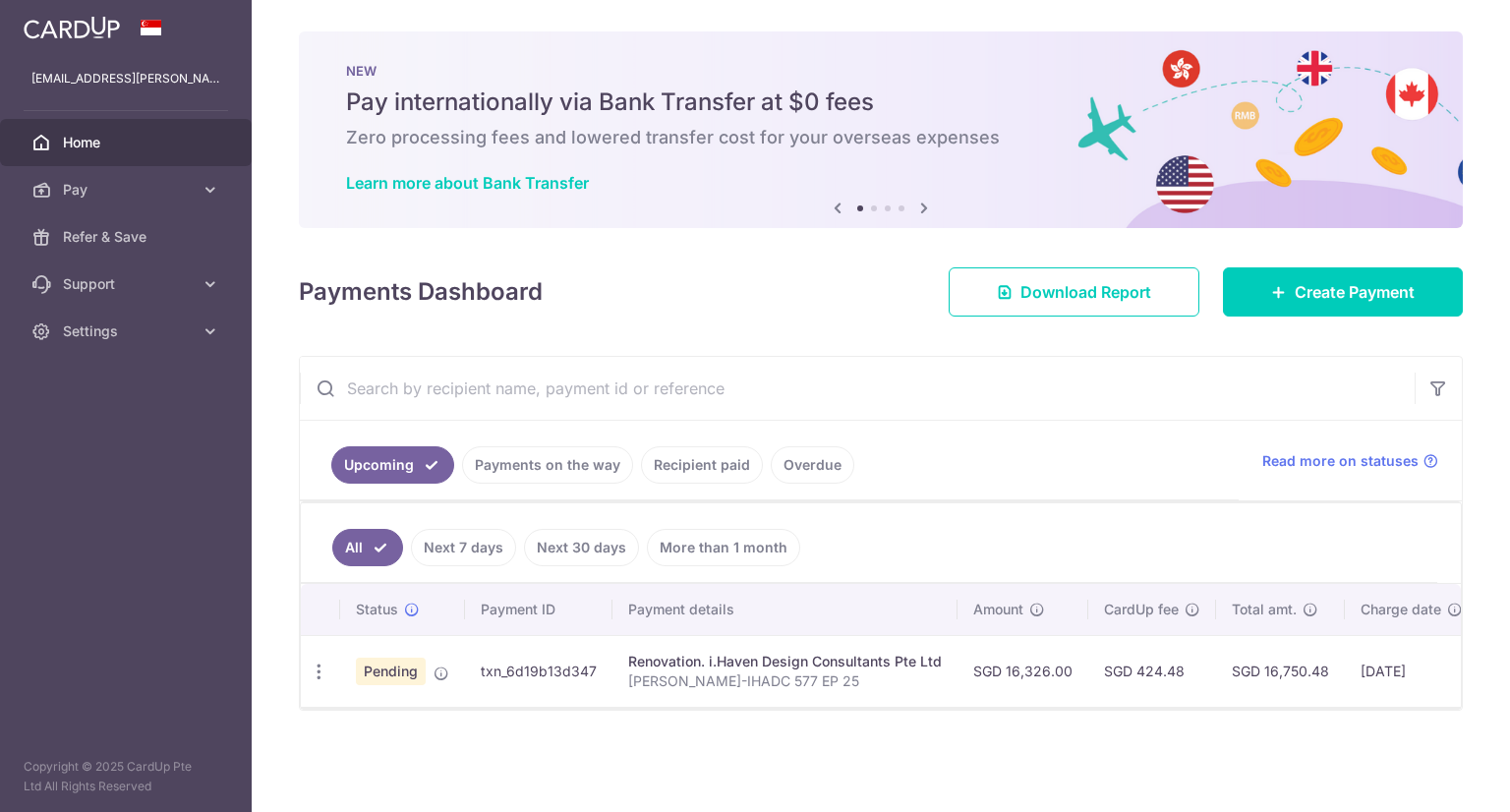  I want to click on span: Download Report, so click(1085, 292).